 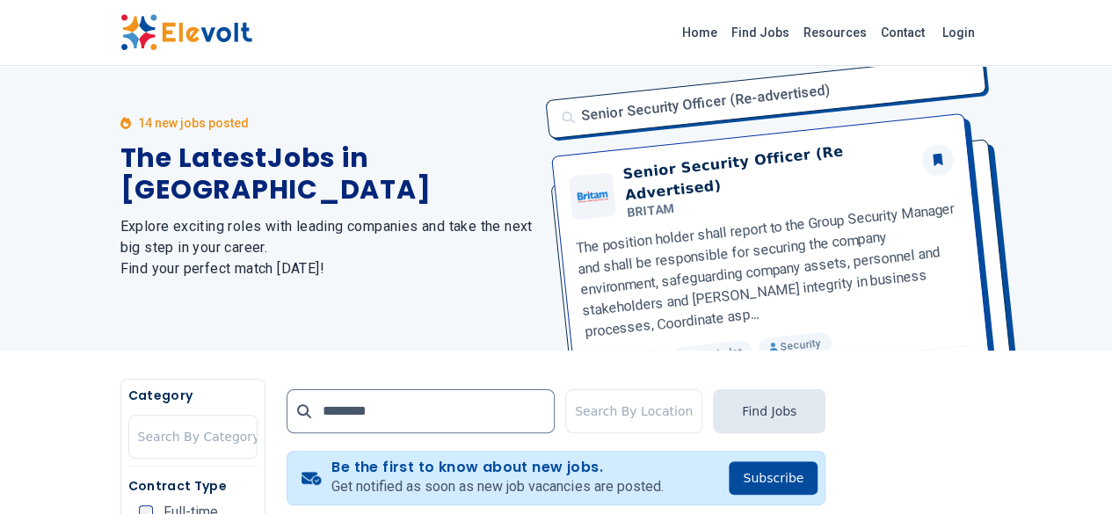 What do you see at coordinates (497, 468) in the screenshot?
I see `h4: Be the first to know about new jobs.` at bounding box center [497, 468].